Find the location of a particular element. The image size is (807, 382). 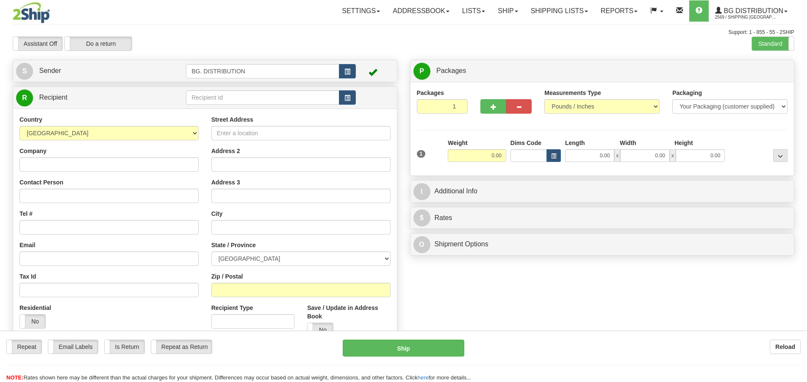

a: $Rates is located at coordinates (603, 218).